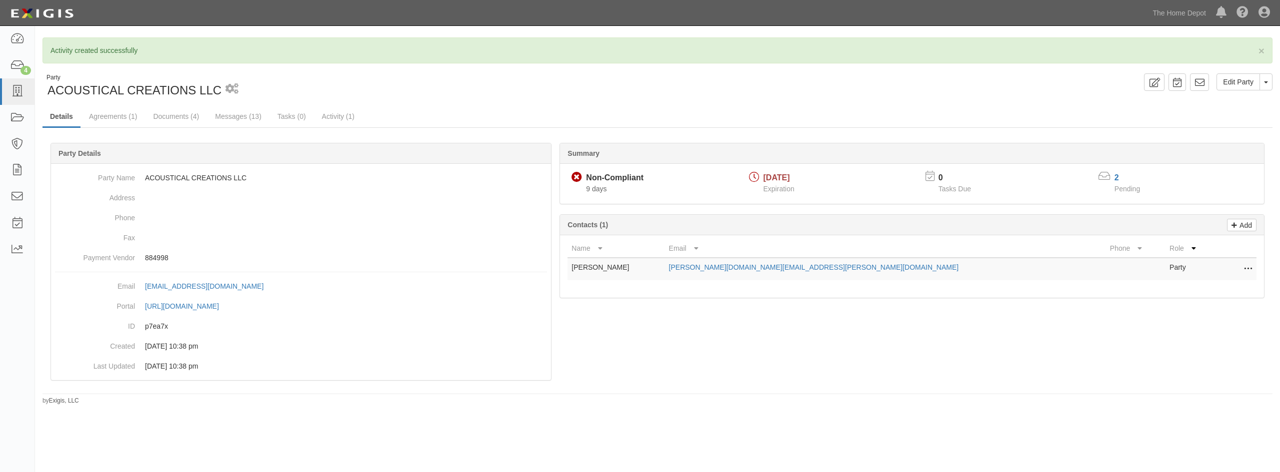 This screenshot has width=1280, height=472. Describe the element at coordinates (95, 284) in the screenshot. I see `dt: Email` at that location.